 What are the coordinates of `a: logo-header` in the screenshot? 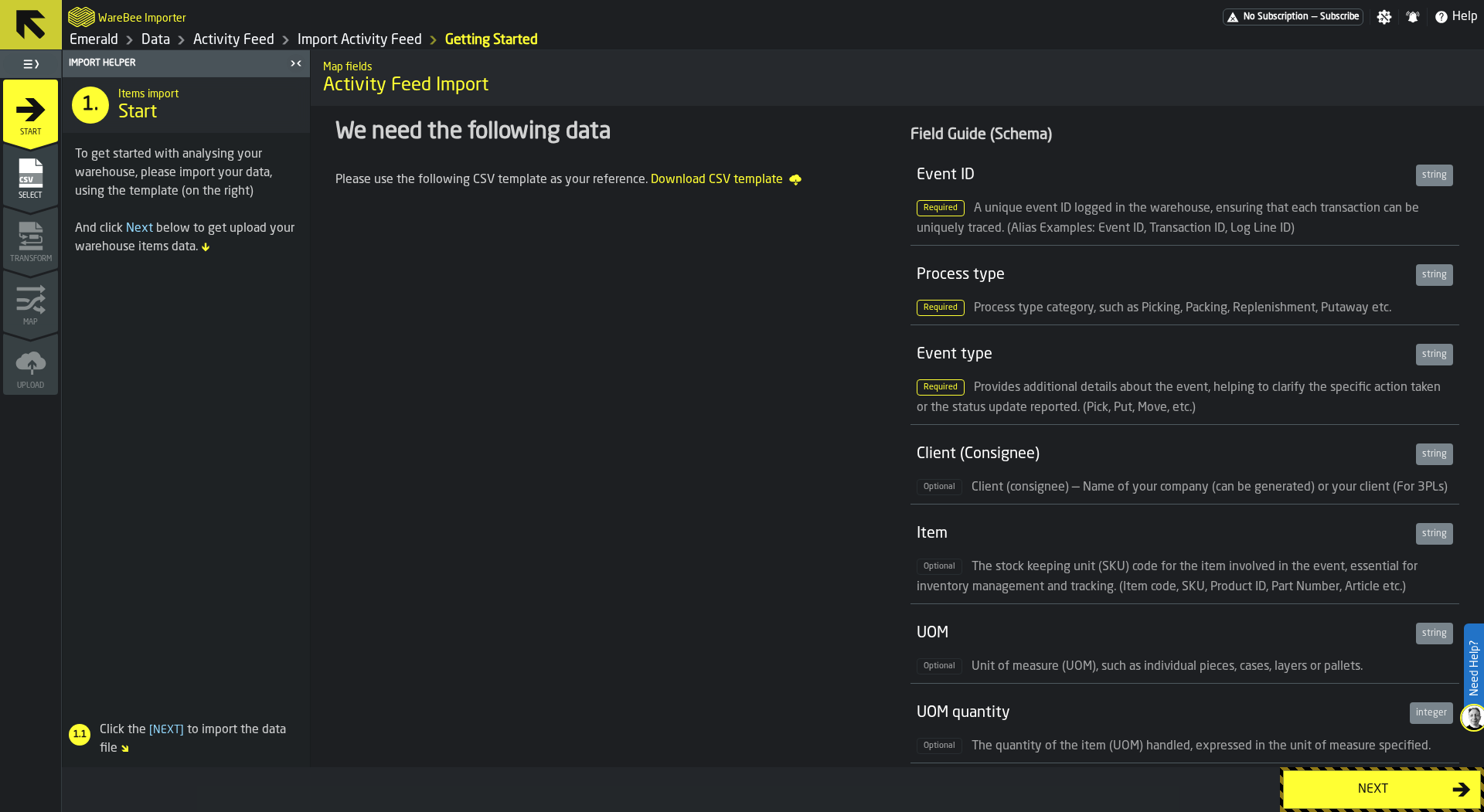 It's located at (81, 17).